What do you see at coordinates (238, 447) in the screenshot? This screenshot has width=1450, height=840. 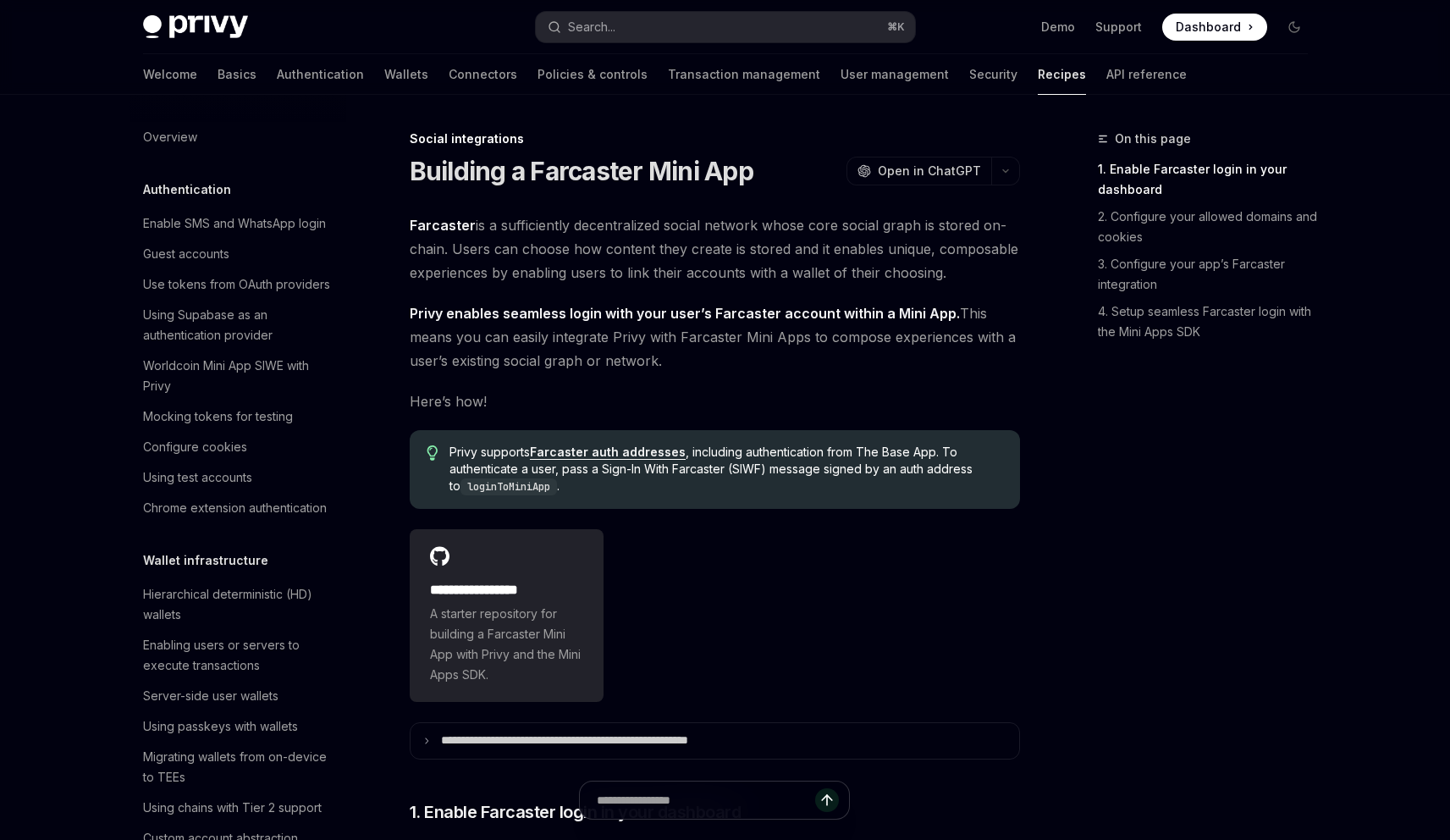 I see `a: Configure cookies` at bounding box center [238, 447].